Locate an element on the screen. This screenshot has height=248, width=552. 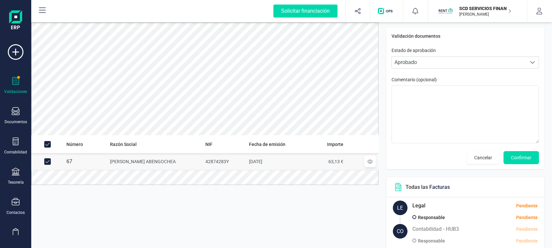
h5: Contabilidad - HUB3 is located at coordinates (435, 229).